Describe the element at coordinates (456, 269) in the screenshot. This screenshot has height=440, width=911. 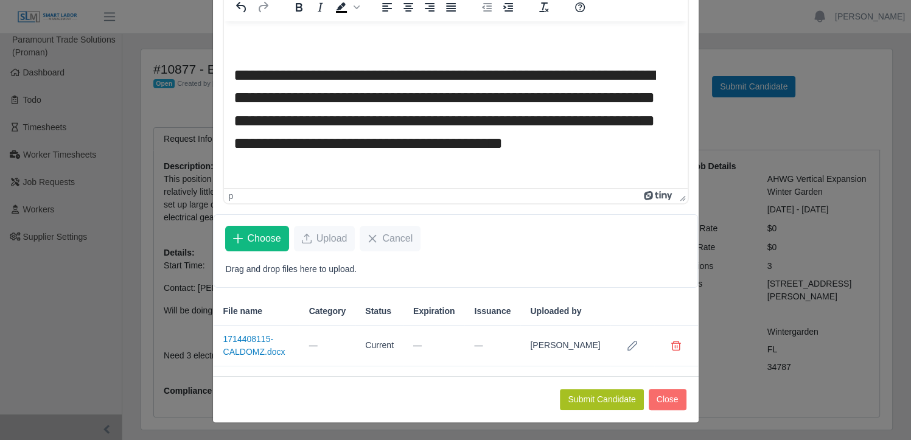
I see `p: Drag and drop files here to upload.` at that location.